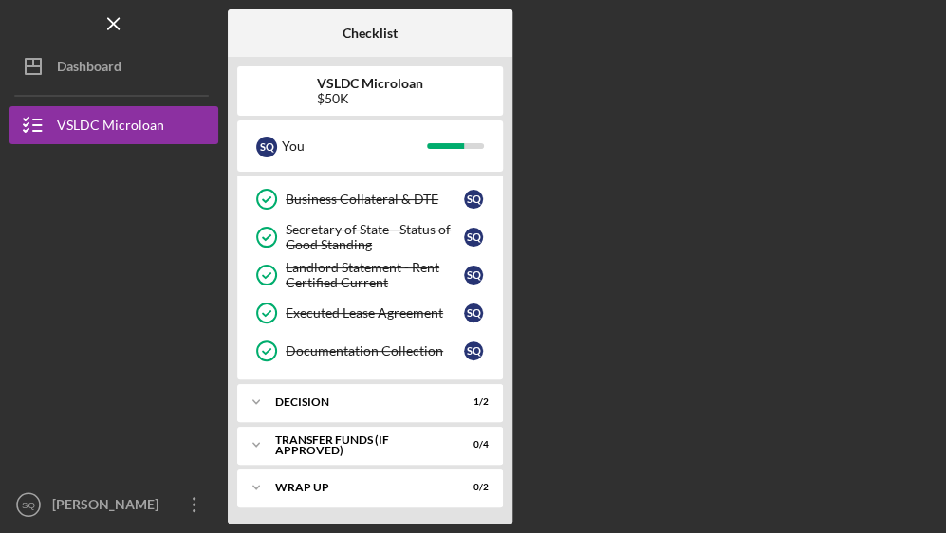  I want to click on a: Secretary of State - Status of Good StandingSQ, so click(370, 237).